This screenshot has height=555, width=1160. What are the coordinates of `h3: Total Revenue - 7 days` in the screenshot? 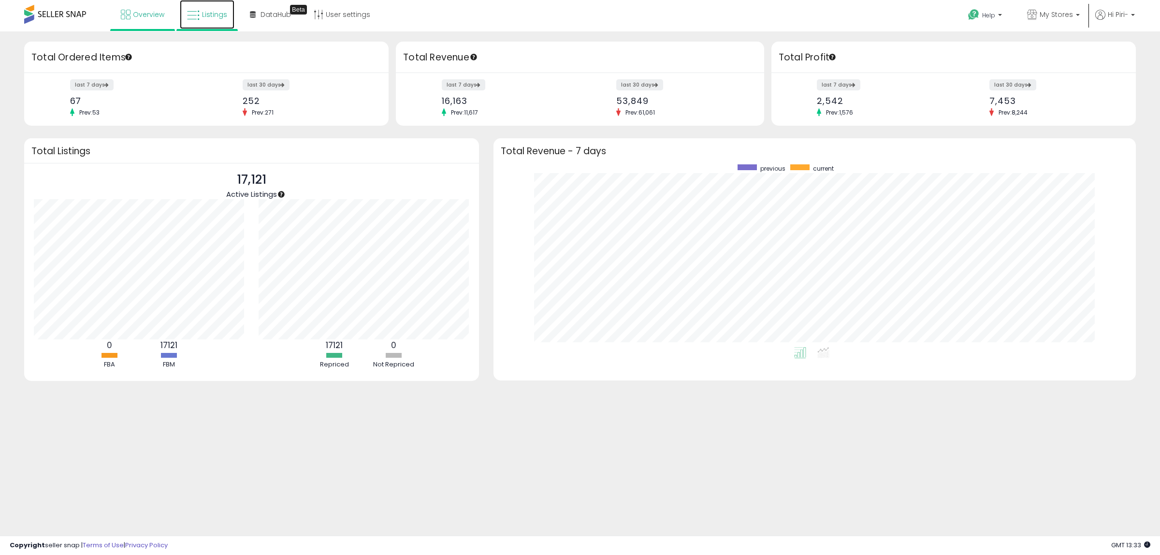 It's located at (815, 151).